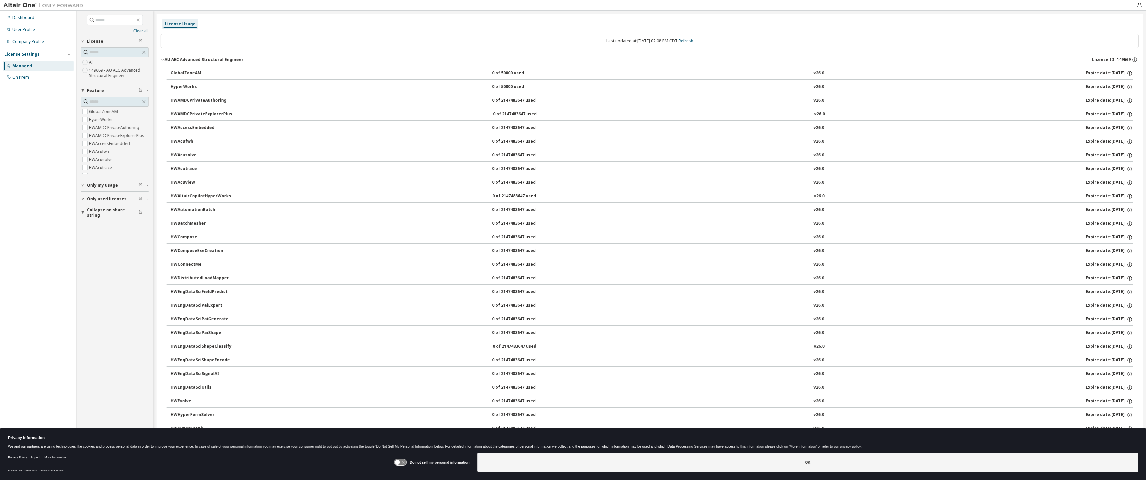  I want to click on a: Clear all, so click(115, 31).